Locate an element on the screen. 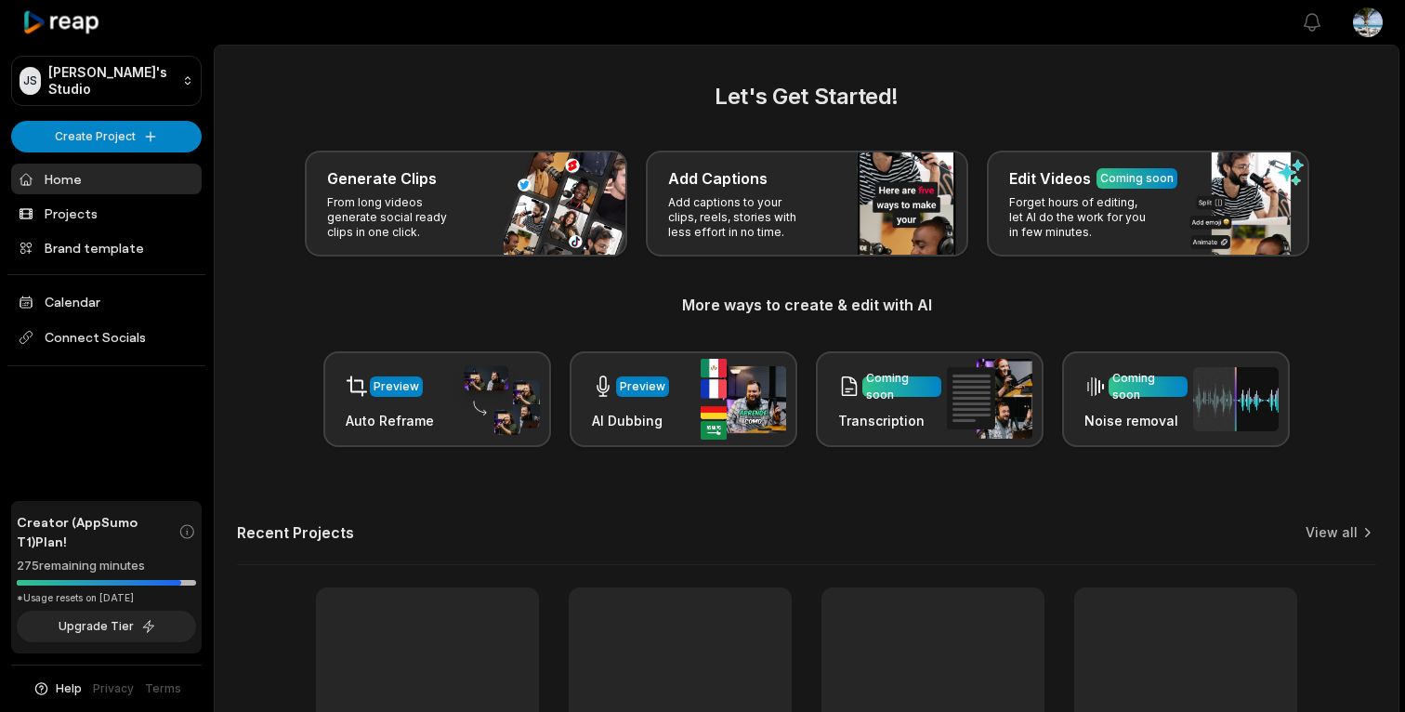 This screenshot has width=1405, height=712. img: auto_reframe.png is located at coordinates (497, 400).